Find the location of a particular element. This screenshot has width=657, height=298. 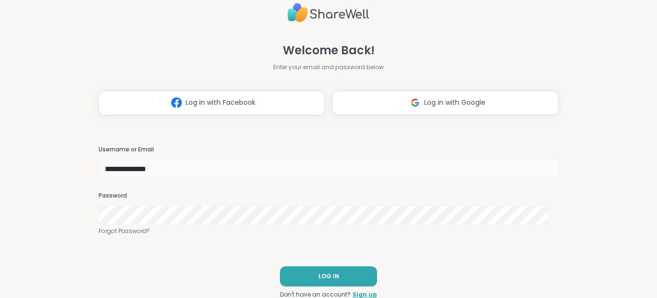

h3: Password is located at coordinates (329, 196).